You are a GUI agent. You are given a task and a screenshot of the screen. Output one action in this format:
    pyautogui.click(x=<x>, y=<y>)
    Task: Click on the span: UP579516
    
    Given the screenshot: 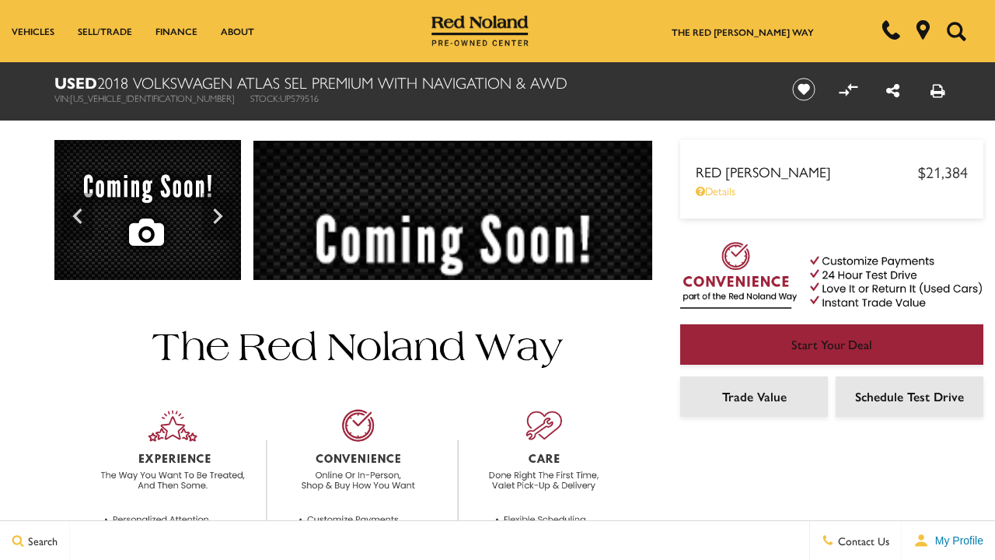 What is the action you would take?
    pyautogui.click(x=299, y=98)
    